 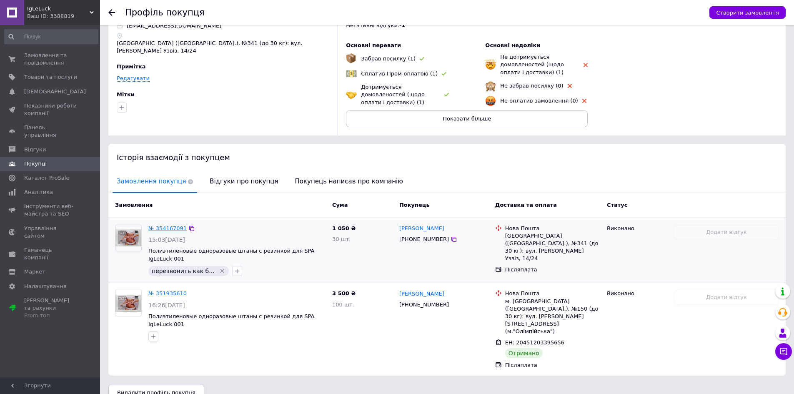 I want to click on span: Замовлення, so click(x=134, y=205).